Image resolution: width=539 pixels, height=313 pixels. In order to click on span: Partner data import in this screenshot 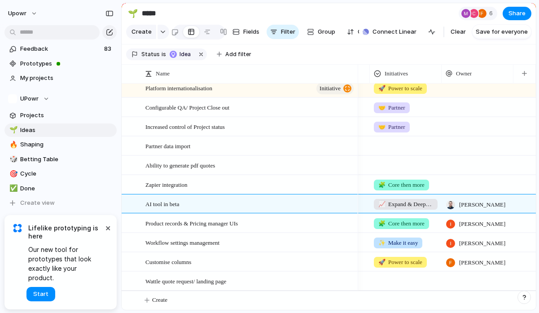, I will do `click(168, 145)`.